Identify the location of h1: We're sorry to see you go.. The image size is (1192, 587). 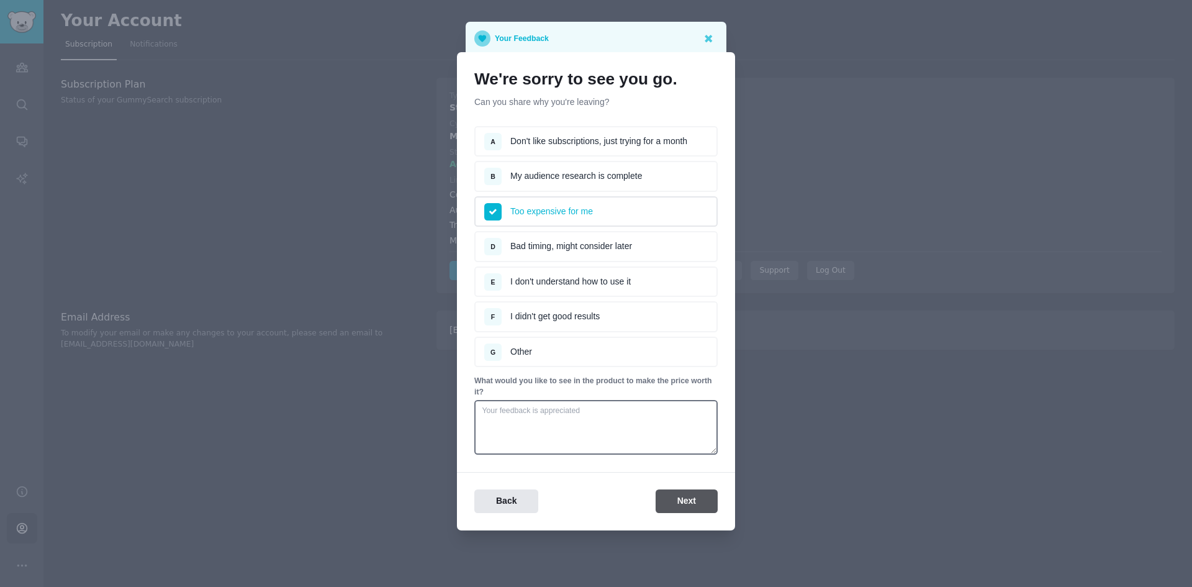
(596, 79).